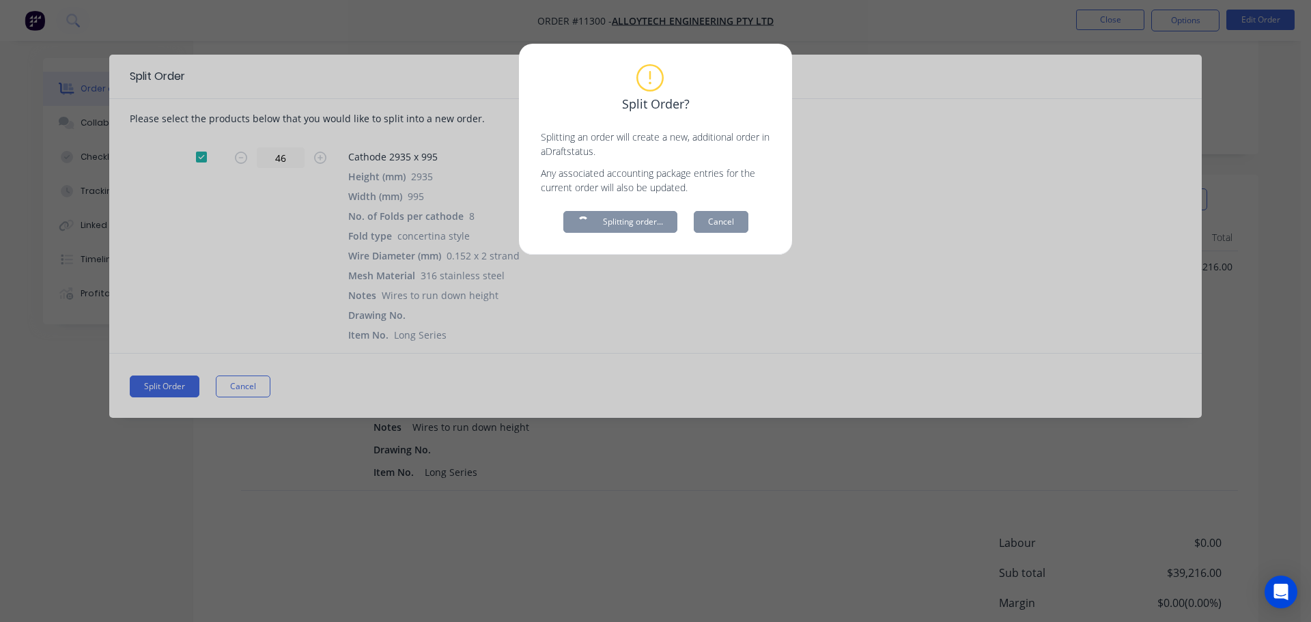  What do you see at coordinates (656, 104) in the screenshot?
I see `span: Split Order?` at bounding box center [656, 104].